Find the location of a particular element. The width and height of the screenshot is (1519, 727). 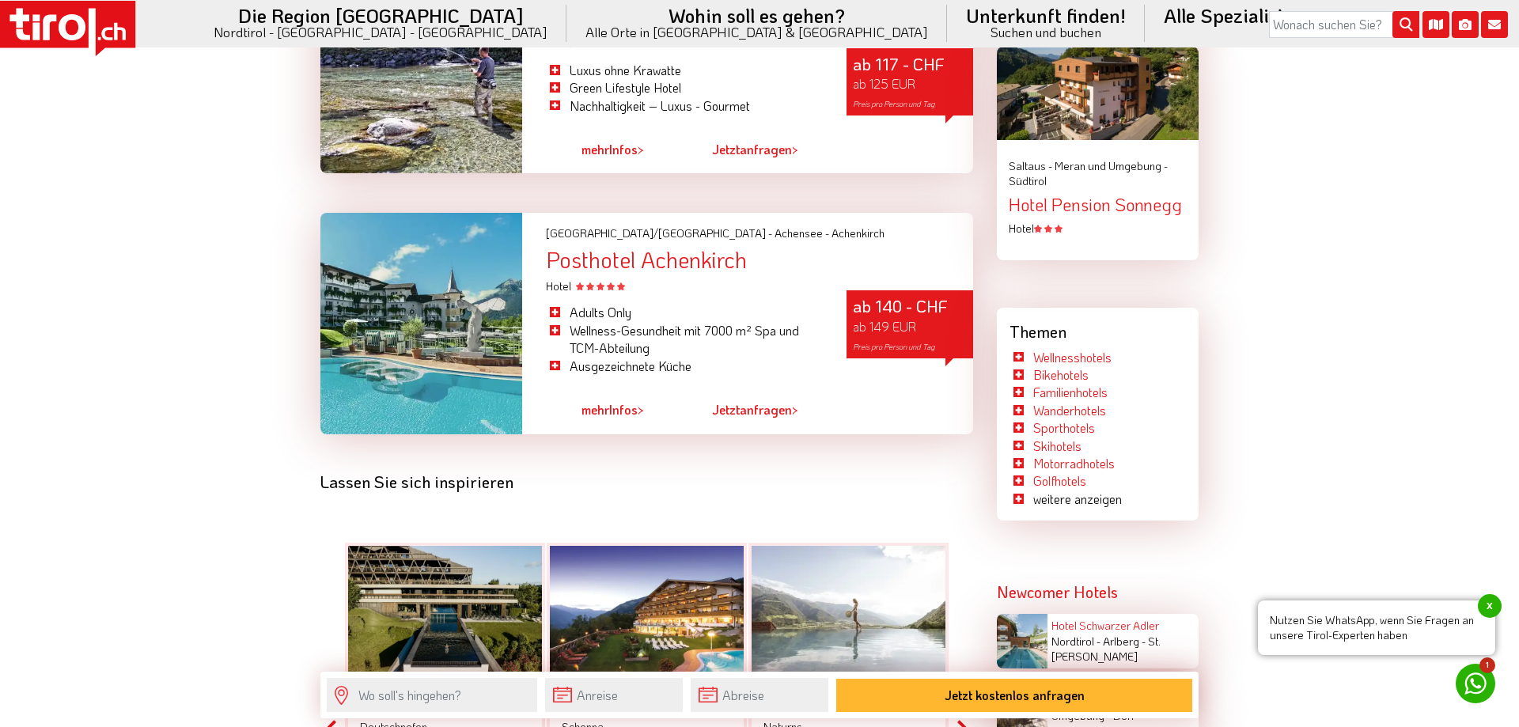

span: 1 is located at coordinates (1487, 665).